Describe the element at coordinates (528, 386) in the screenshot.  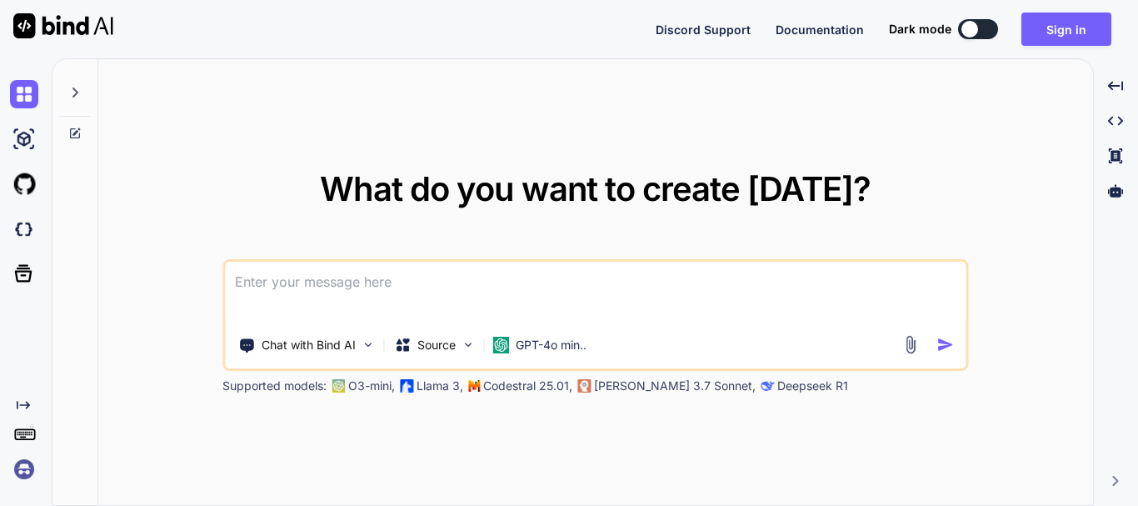
I see `p: Codestral 25.01,` at that location.